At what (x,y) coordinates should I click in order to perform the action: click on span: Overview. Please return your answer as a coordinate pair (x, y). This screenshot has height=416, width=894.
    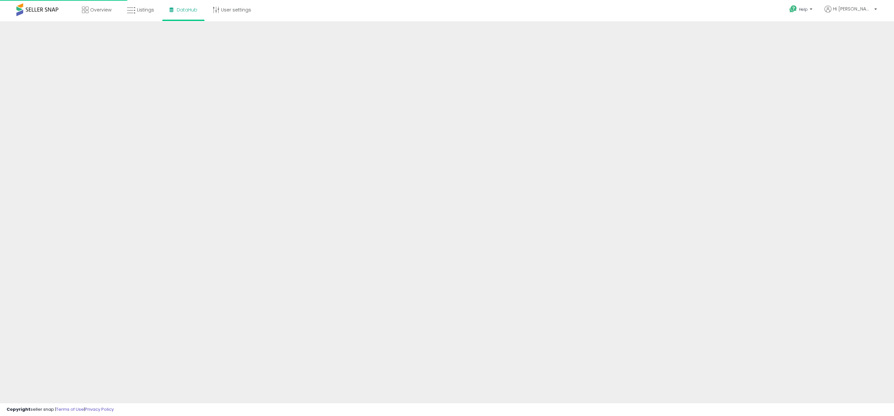
    Looking at the image, I should click on (101, 10).